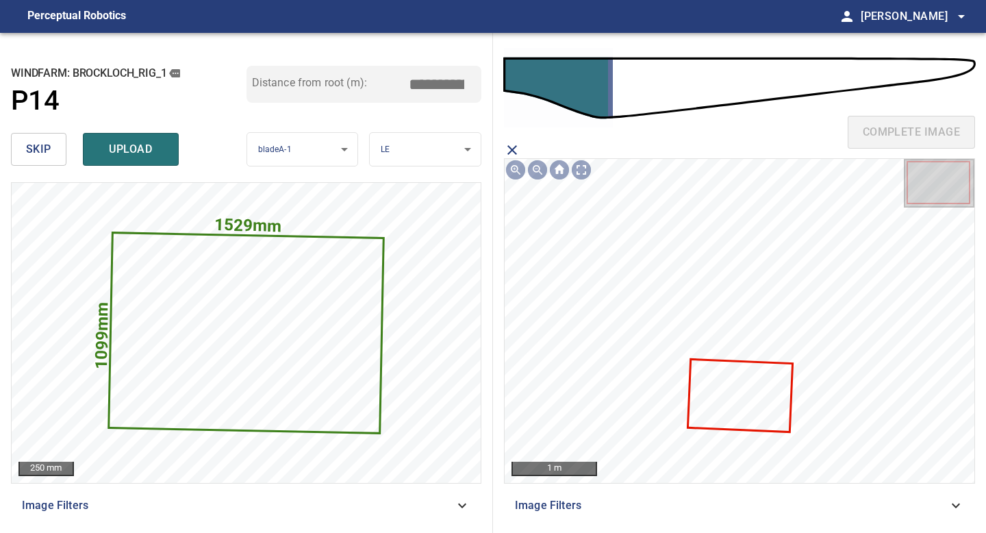 This screenshot has width=986, height=533. What do you see at coordinates (129, 73) in the screenshot?
I see `h2: windfarm: Brockloch_Rig_1` at bounding box center [129, 73].